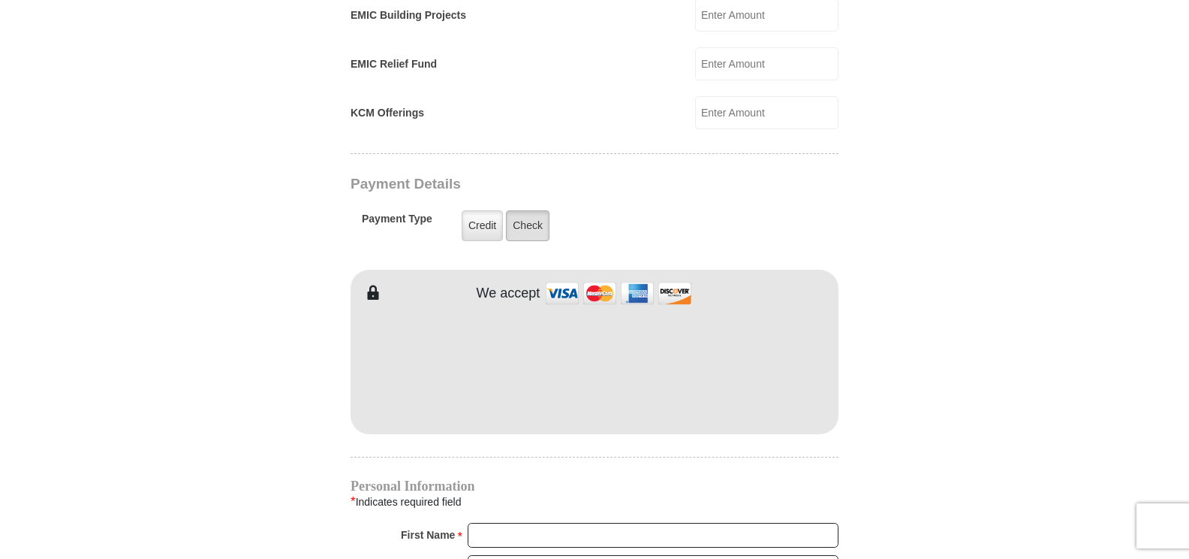 This screenshot has width=1189, height=559. Describe the element at coordinates (482, 225) in the screenshot. I see `label: Credit` at that location.